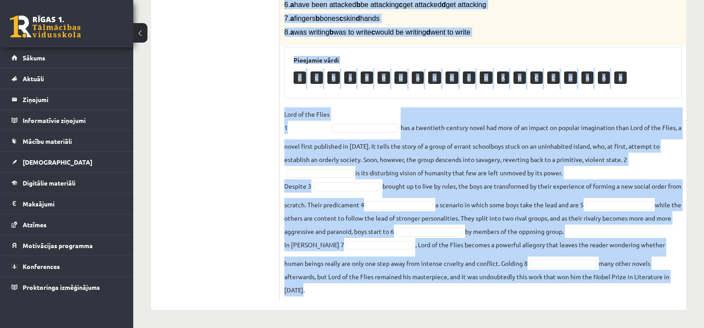 The width and height of the screenshot is (704, 328). Describe the element at coordinates (67, 183) in the screenshot. I see `a: Digitālie materiāli` at that location.